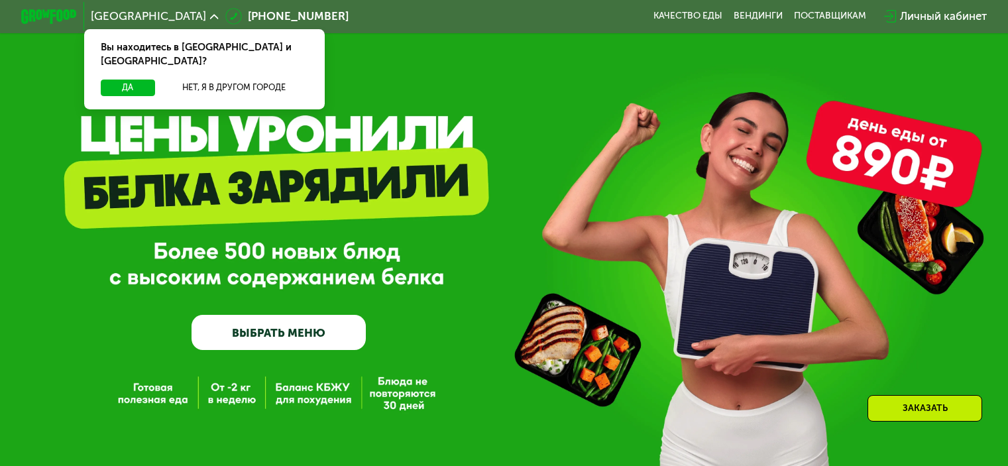 The image size is (1008, 466). Describe the element at coordinates (830, 16) in the screenshot. I see `div: поставщикам` at that location.